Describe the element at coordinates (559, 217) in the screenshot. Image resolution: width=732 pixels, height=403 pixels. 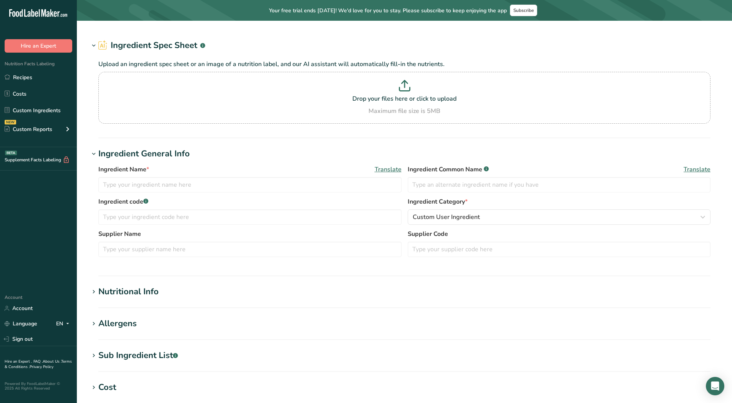
I see `button: Custom User Ingredient` at that location.